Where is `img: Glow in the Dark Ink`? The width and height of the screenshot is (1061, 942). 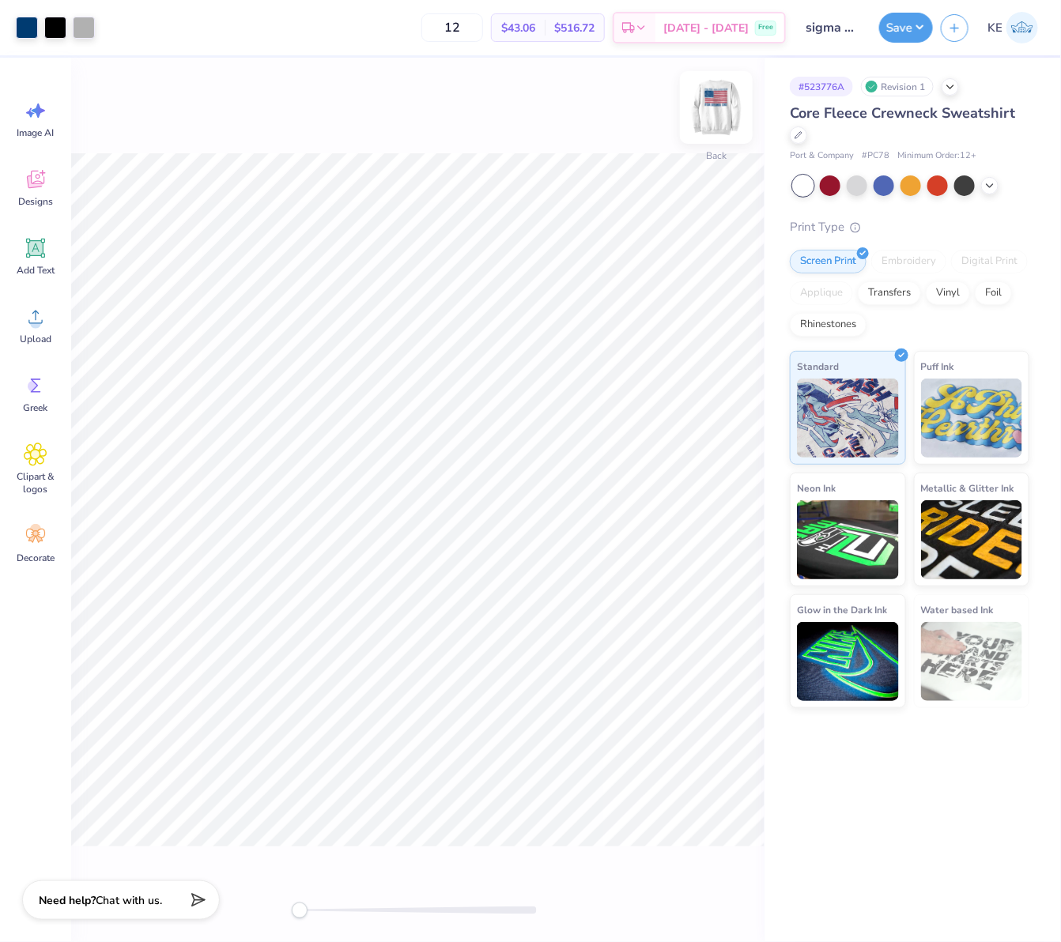 img: Glow in the Dark Ink is located at coordinates (847, 662).